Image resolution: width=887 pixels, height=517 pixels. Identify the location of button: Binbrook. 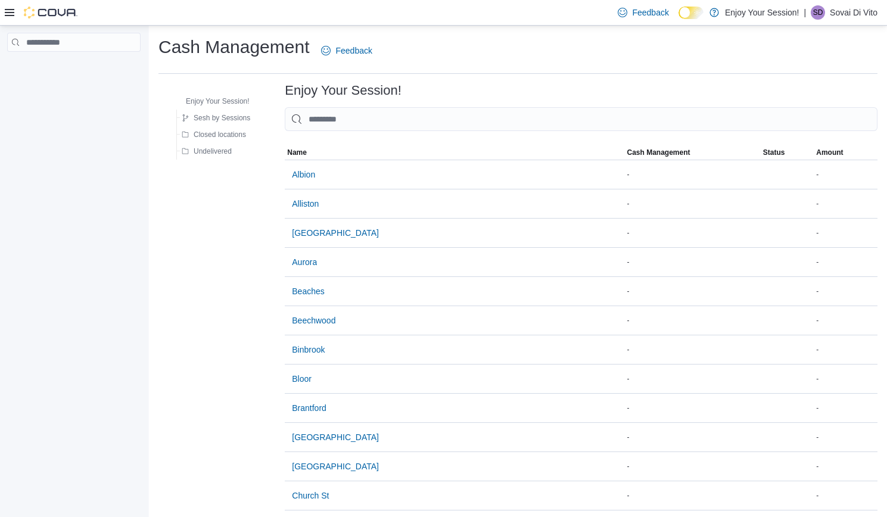
(308, 350).